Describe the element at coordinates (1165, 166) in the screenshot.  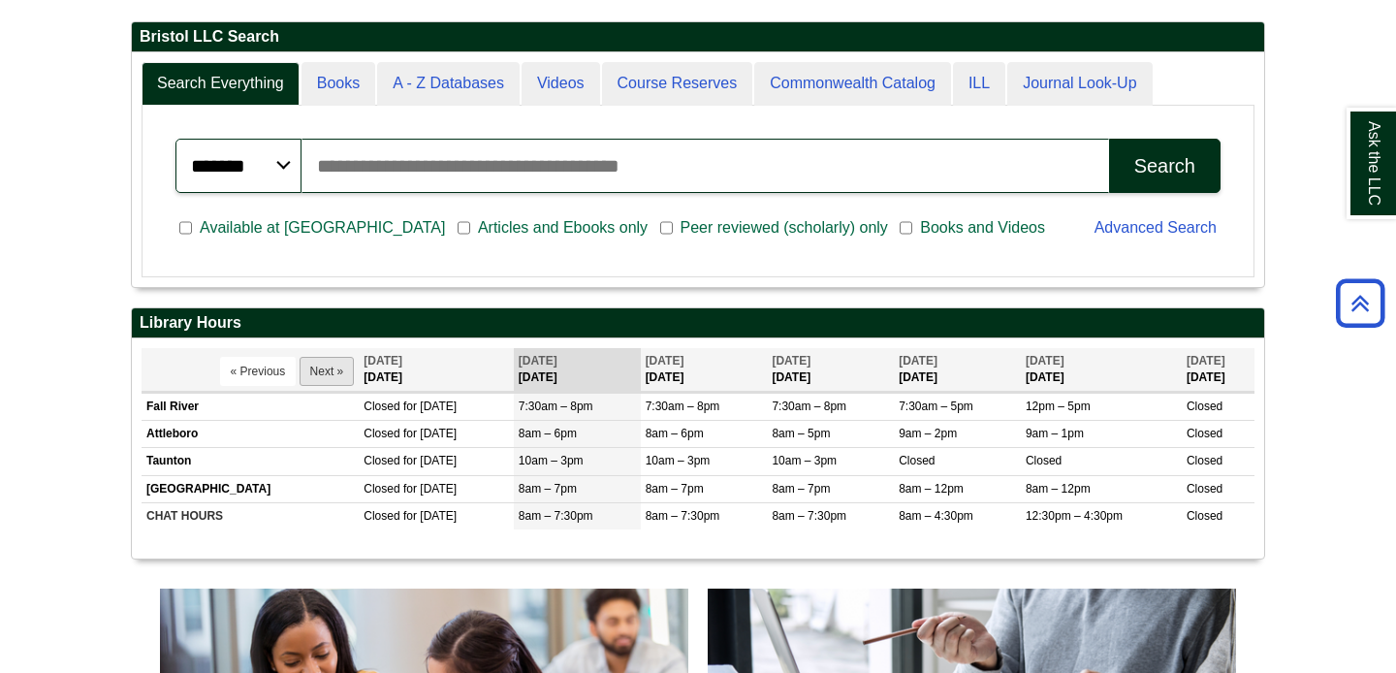
I see `div: Search` at that location.